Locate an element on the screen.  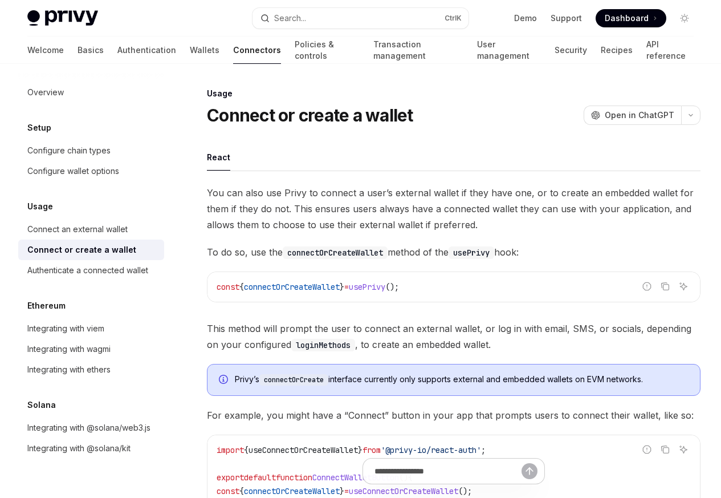
h5: Setup is located at coordinates (39, 128).